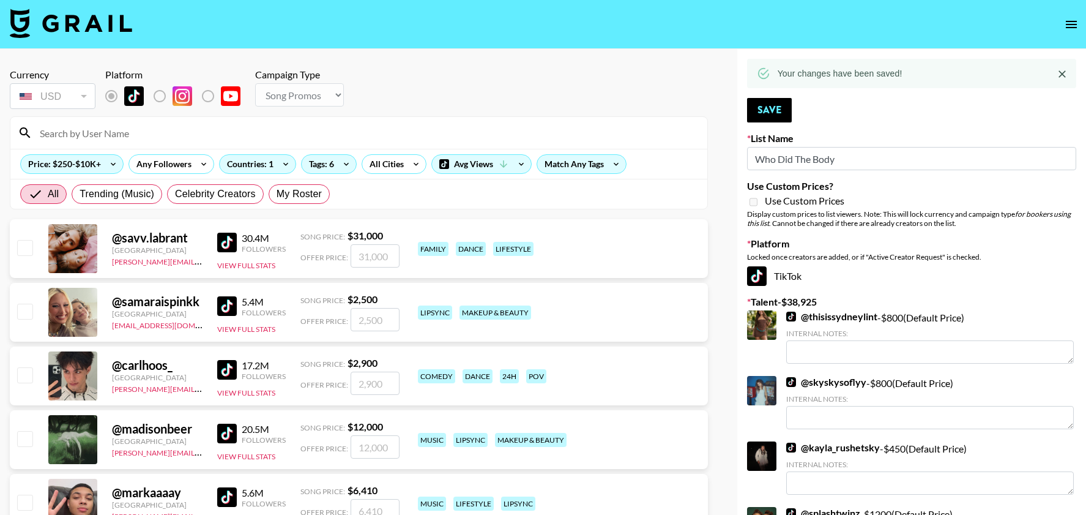  I want to click on div: TikTok, so click(912, 276).